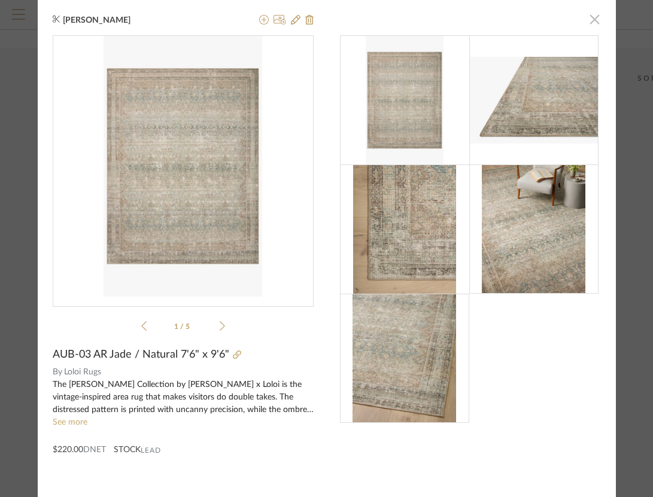 This screenshot has width=653, height=497. Describe the element at coordinates (404, 358) in the screenshot. I see `img: 1ed95100-6179-4345-bf56-3fffaca881d1_216x216.jpg` at that location.